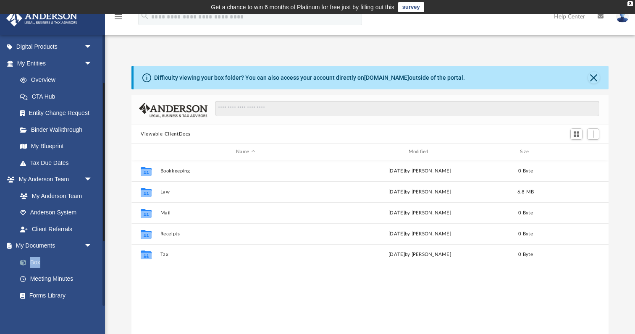  I want to click on a: Binder Walkthrough, so click(58, 130).